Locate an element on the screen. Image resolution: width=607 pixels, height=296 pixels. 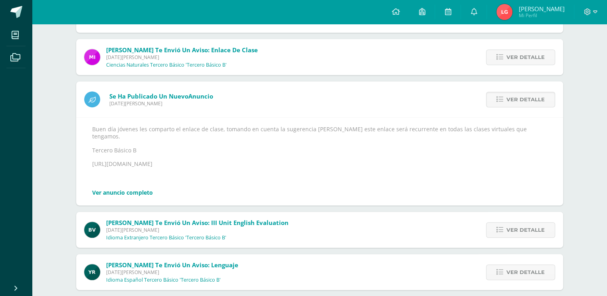
a: Ver anuncio completo is located at coordinates (123, 192).